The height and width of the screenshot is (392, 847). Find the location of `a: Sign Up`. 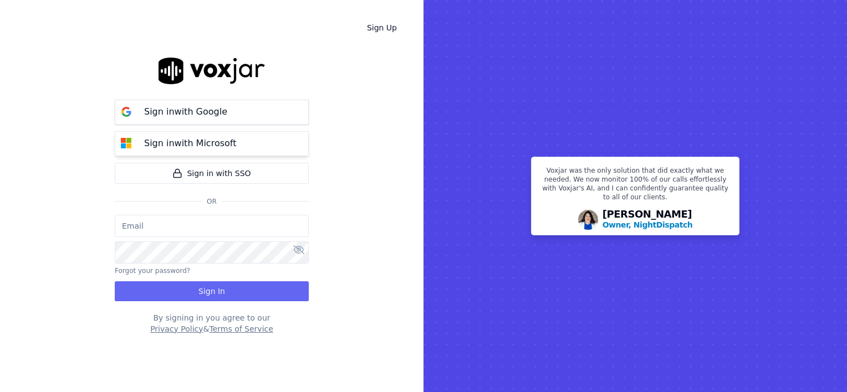

a: Sign Up is located at coordinates (382, 28).